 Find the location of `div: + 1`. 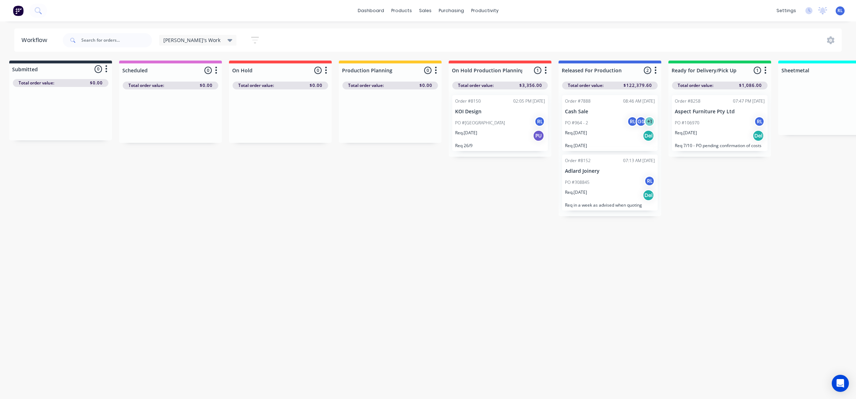

div: + 1 is located at coordinates (649, 122).